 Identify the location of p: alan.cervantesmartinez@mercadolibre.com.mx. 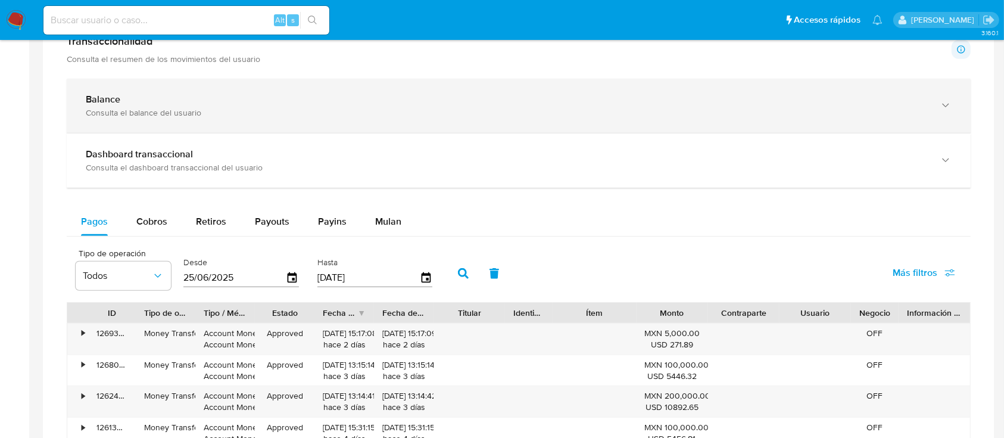
(945, 20).